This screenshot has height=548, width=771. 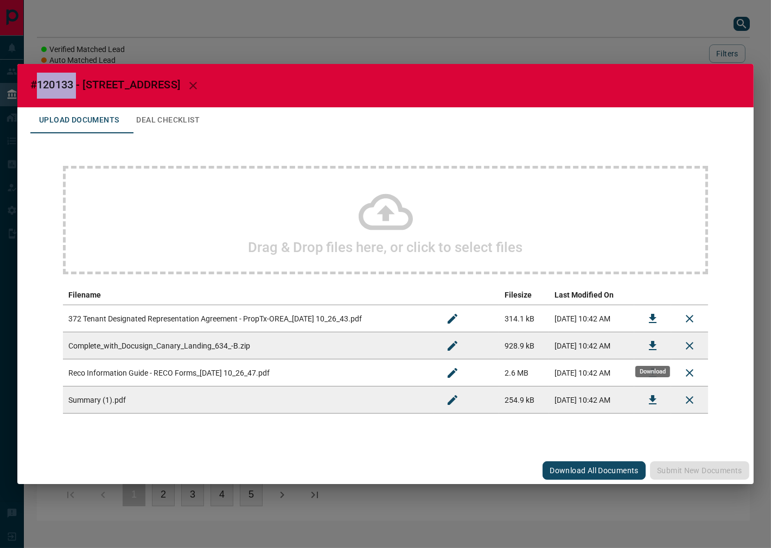 I want to click on th: edit column, so click(x=466, y=295).